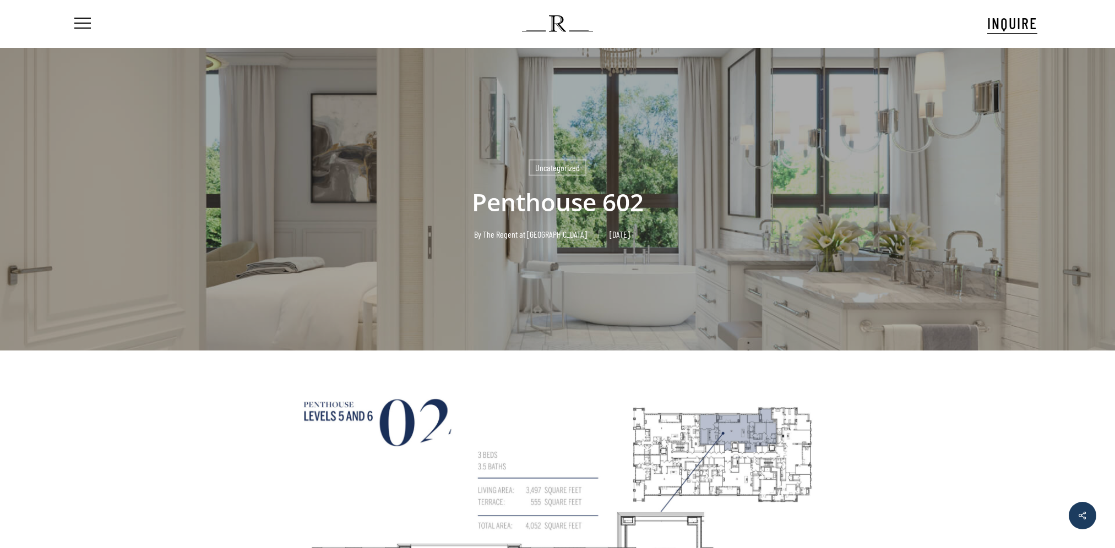 This screenshot has height=548, width=1115. I want to click on h1: Penthouse 602, so click(558, 202).